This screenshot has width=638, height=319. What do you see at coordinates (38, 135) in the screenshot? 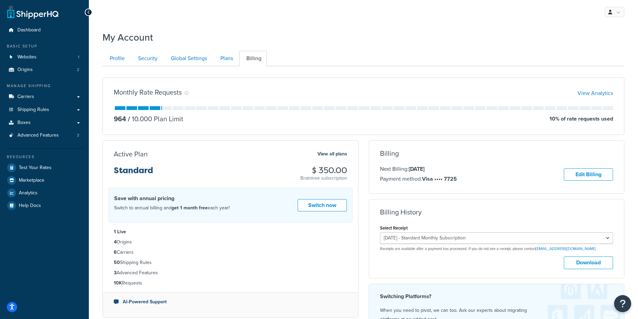
I see `span: Advanced Features` at bounding box center [38, 135].